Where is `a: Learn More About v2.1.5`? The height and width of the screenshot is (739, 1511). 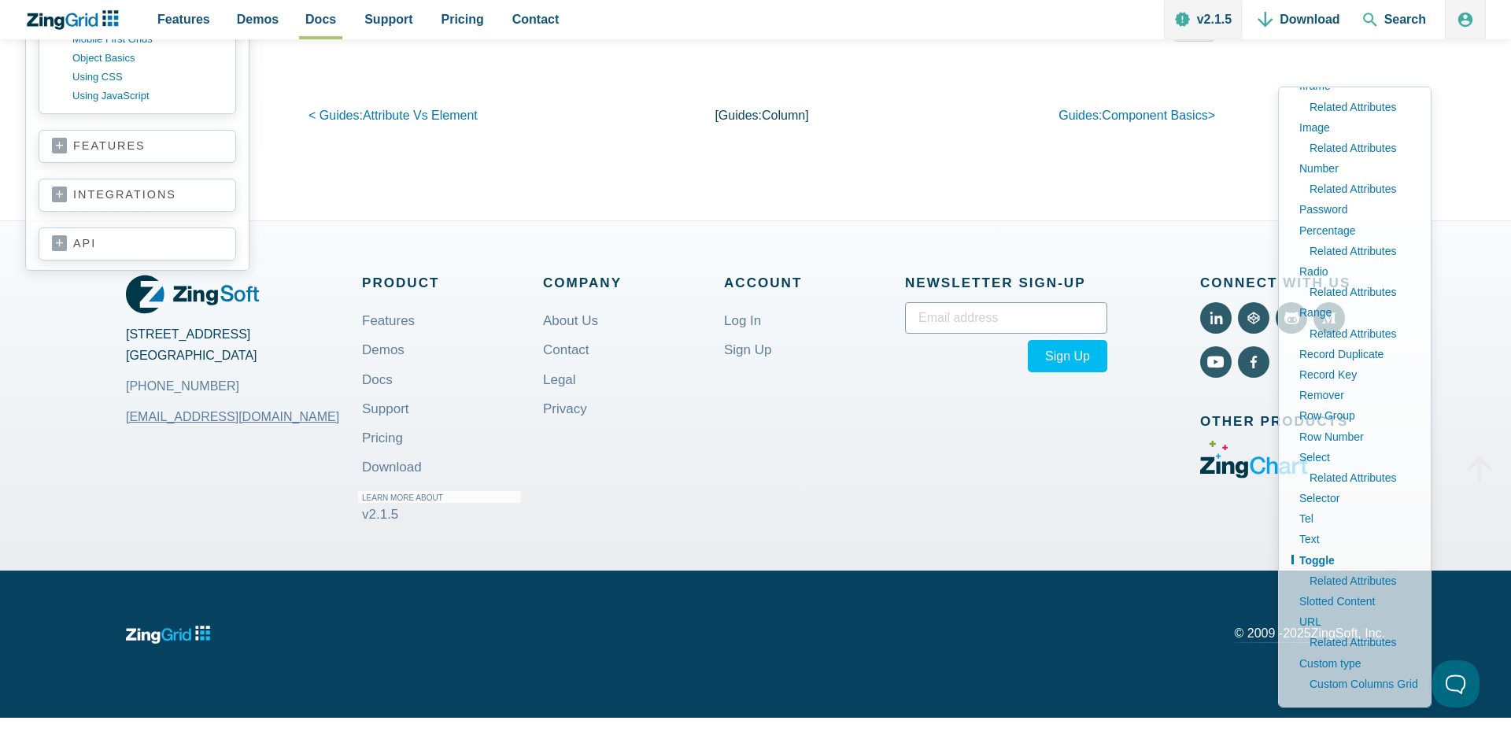
a: Learn More About v2.1.5 is located at coordinates (443, 505).